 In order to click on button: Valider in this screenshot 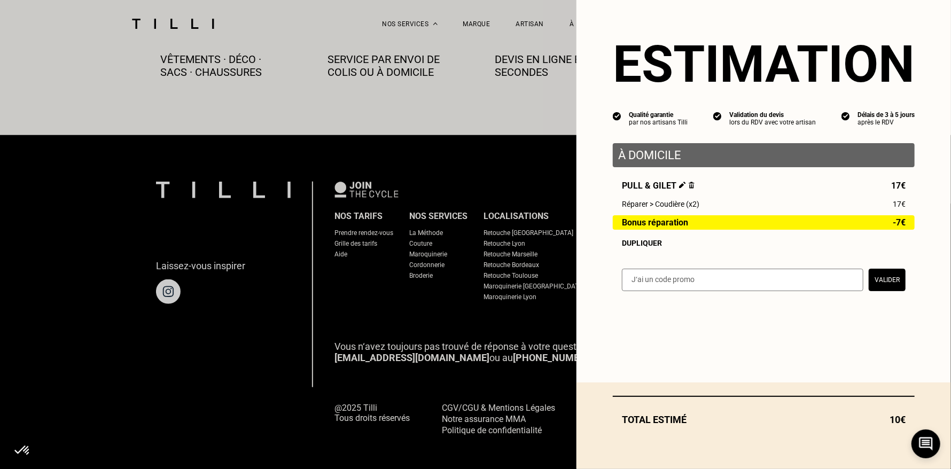, I will do `click(887, 280)`.